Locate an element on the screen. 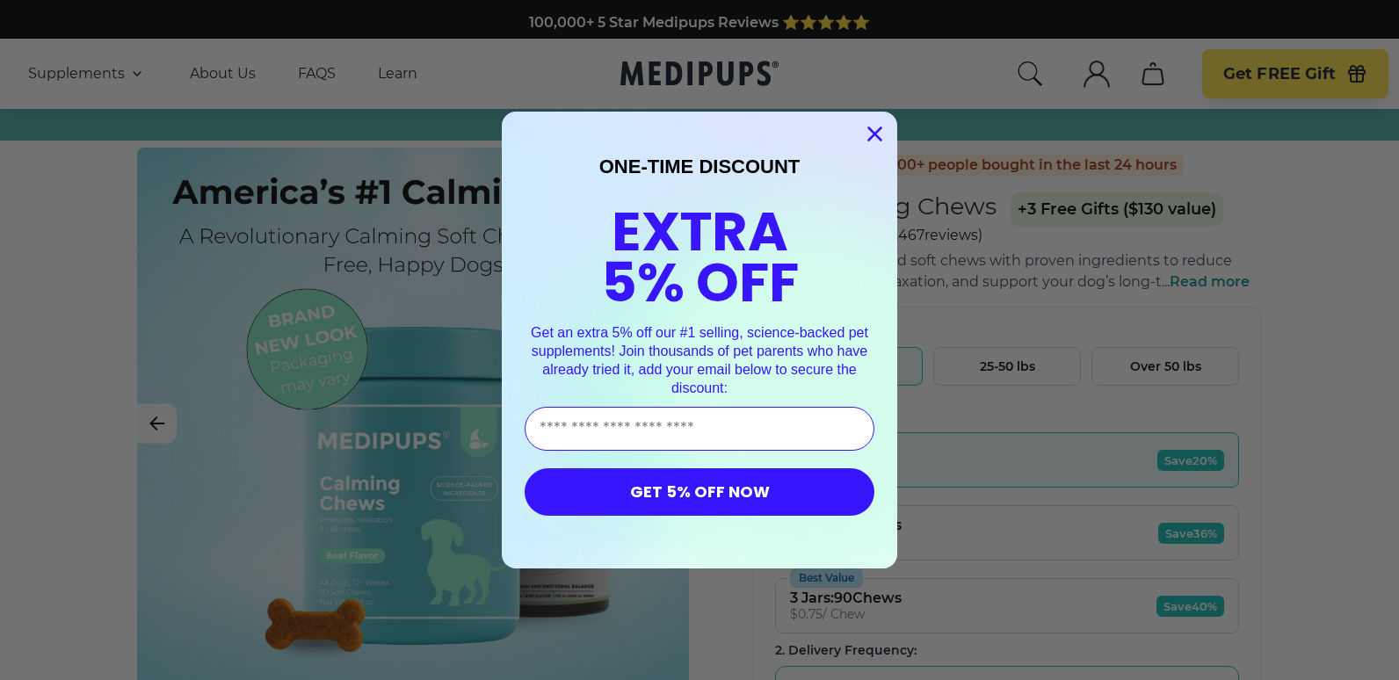 The width and height of the screenshot is (1399, 680). button: GET 5% OFF NOW is located at coordinates (700, 492).